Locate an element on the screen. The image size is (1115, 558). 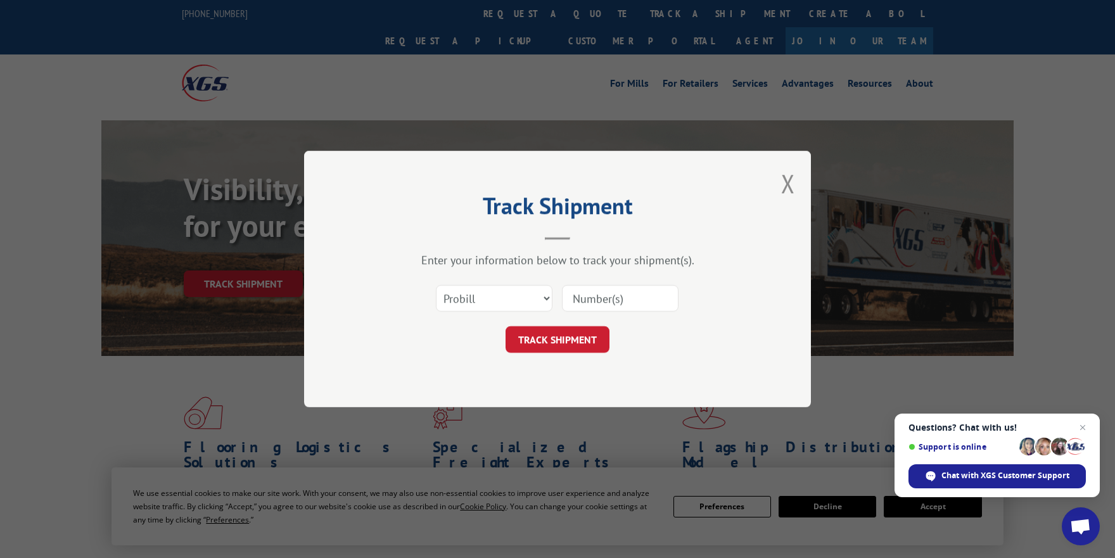
button: TRACK SHIPMENT is located at coordinates (557, 340).